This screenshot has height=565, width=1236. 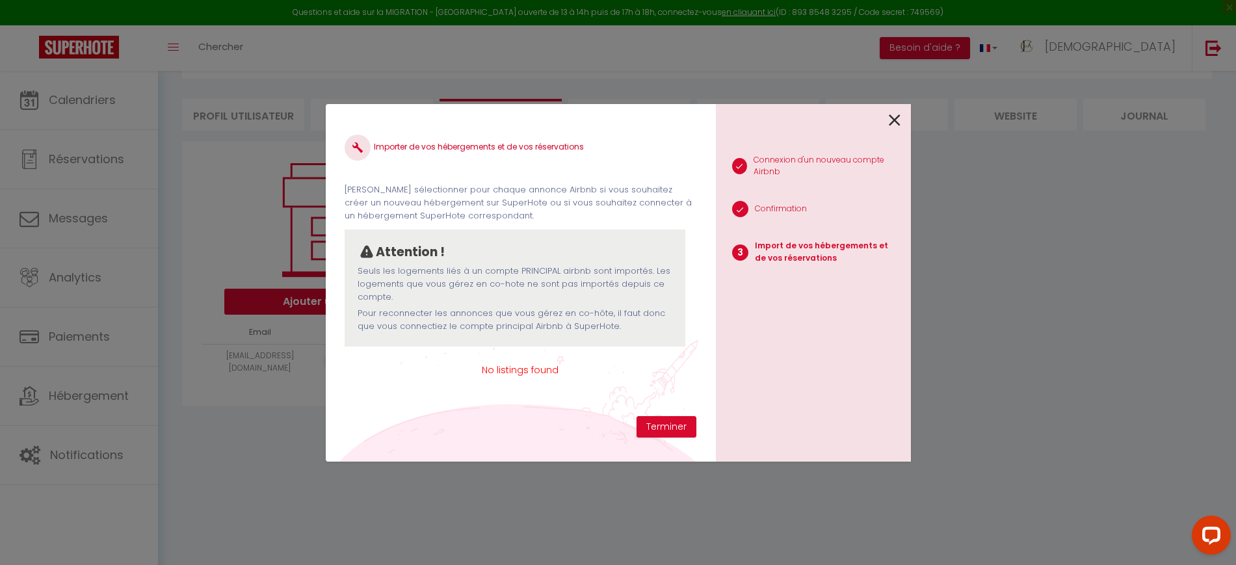 I want to click on span: No listings found, so click(x=520, y=370).